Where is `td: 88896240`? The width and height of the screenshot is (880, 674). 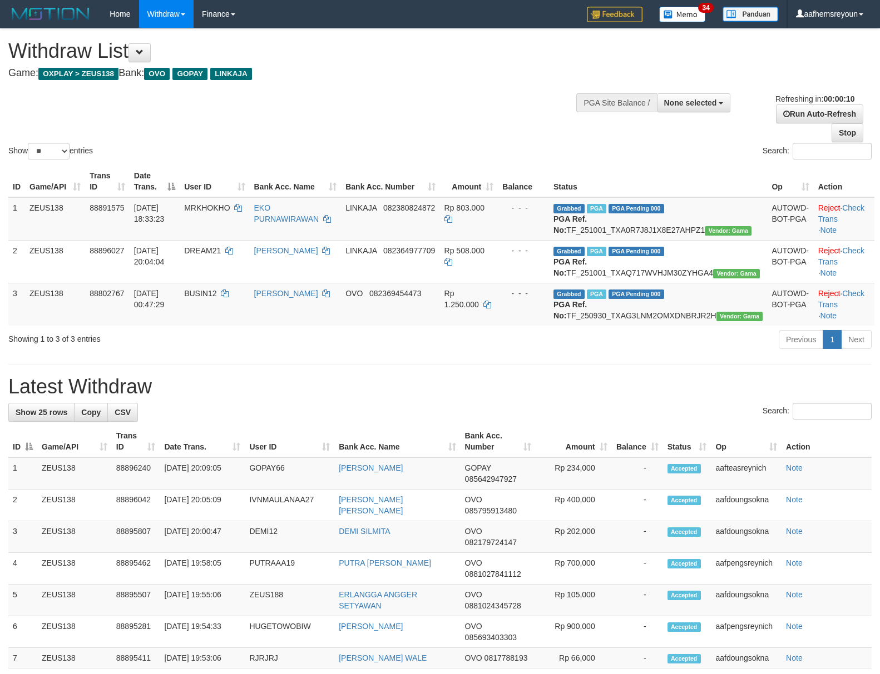 td: 88896240 is located at coordinates (136, 474).